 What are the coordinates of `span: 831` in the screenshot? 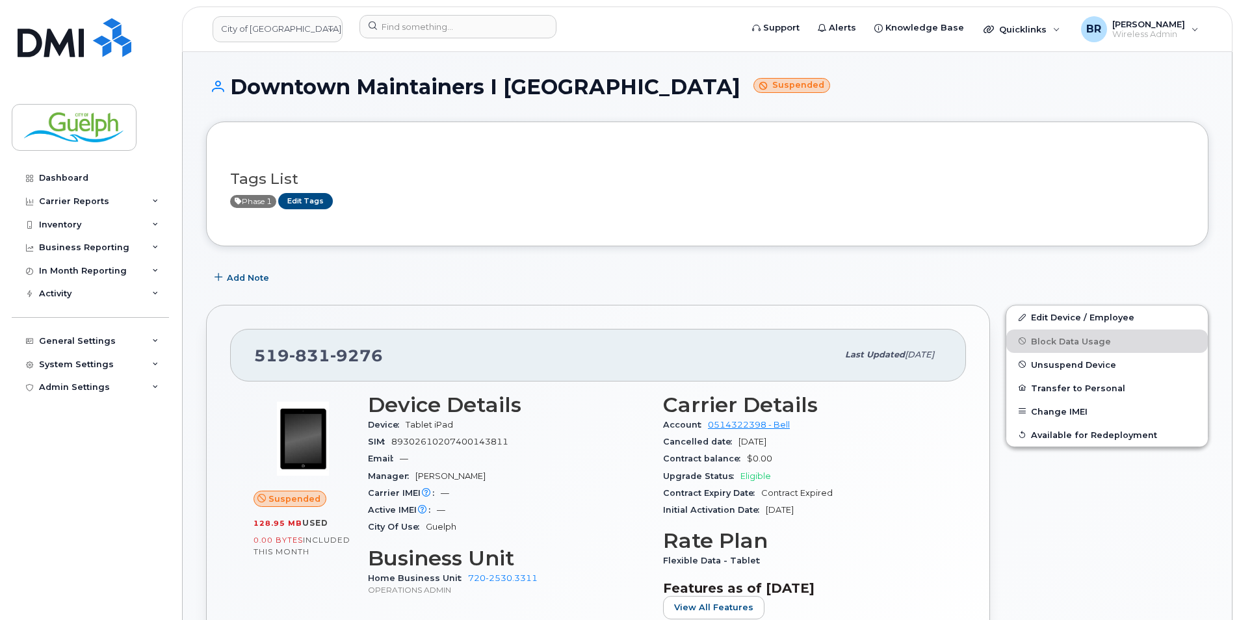 It's located at (309, 356).